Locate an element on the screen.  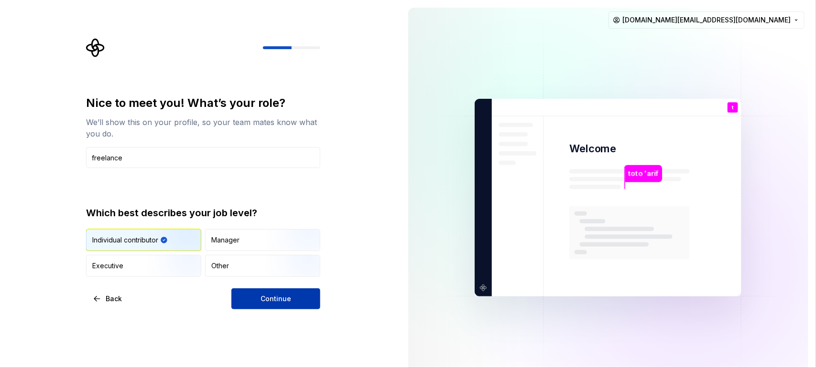
div: Which best describes your job level? is located at coordinates (203, 213).